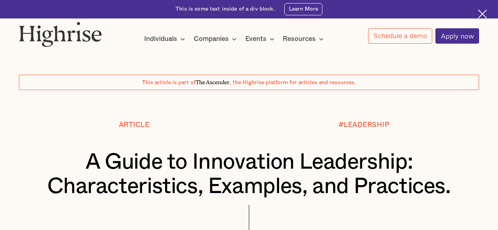  Describe the element at coordinates (400, 36) in the screenshot. I see `a: Schedule a demo` at that location.